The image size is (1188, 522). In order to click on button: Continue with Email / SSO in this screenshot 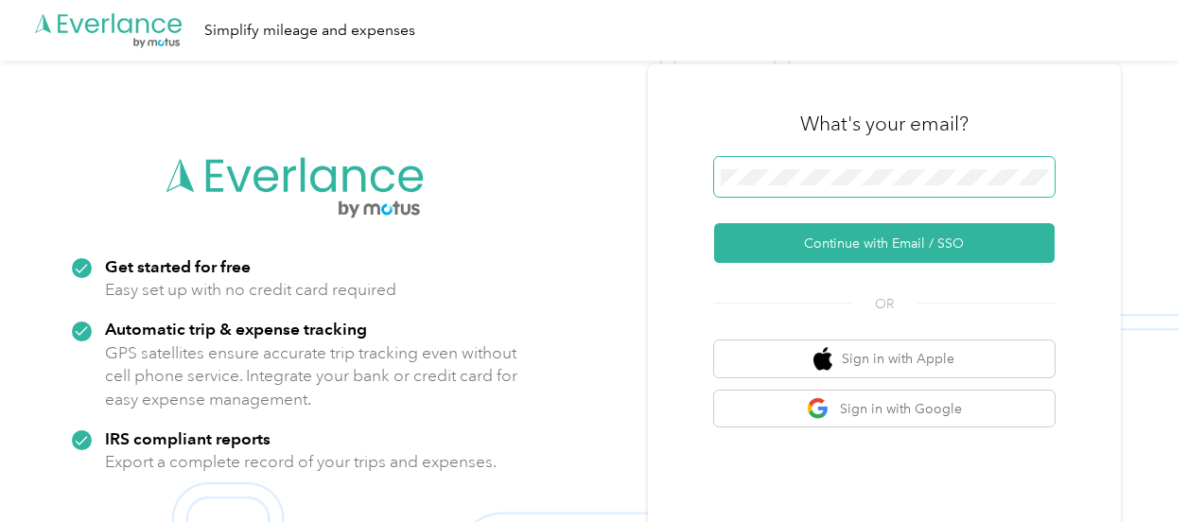, I will do `click(884, 243)`.